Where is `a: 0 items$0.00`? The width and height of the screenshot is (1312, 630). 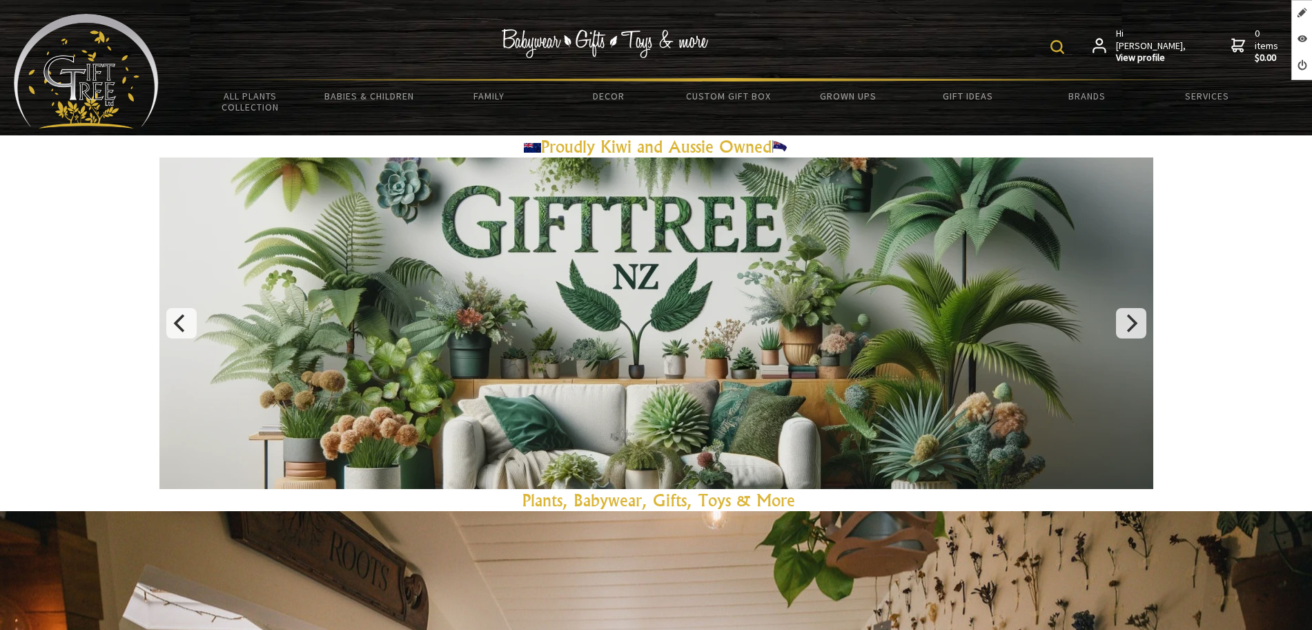 a: 0 items$0.00 is located at coordinates (1256, 46).